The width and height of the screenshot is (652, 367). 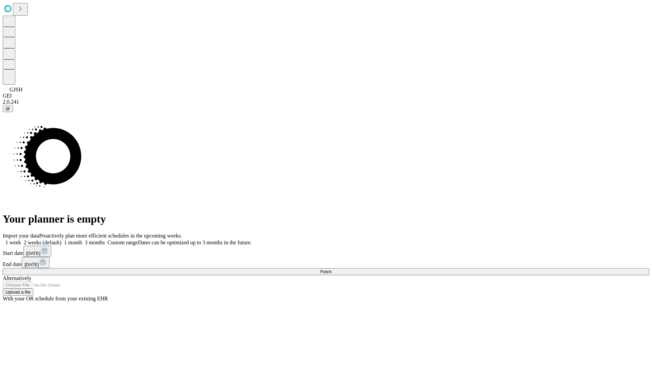 What do you see at coordinates (111, 235) in the screenshot?
I see `span: Proactively plan more efficient schedules in the upcoming weeks.` at bounding box center [111, 235].